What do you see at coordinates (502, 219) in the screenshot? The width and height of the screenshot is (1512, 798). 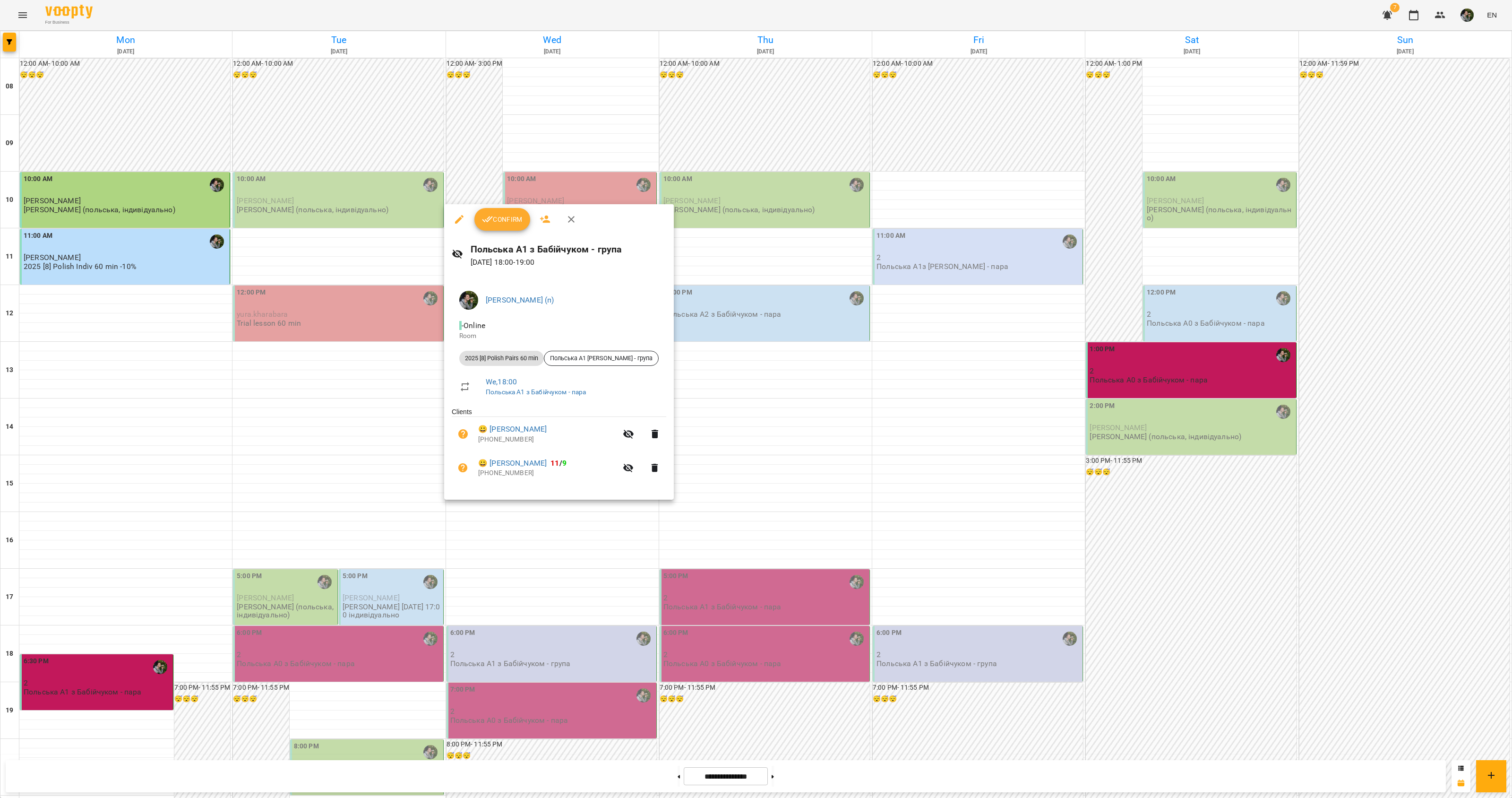 I see `button: Confirm` at bounding box center [502, 219].